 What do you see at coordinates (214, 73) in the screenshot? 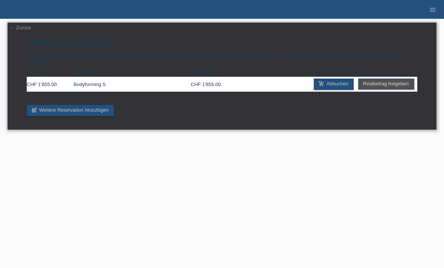
I see `th: Restbetrag` at bounding box center [214, 73].